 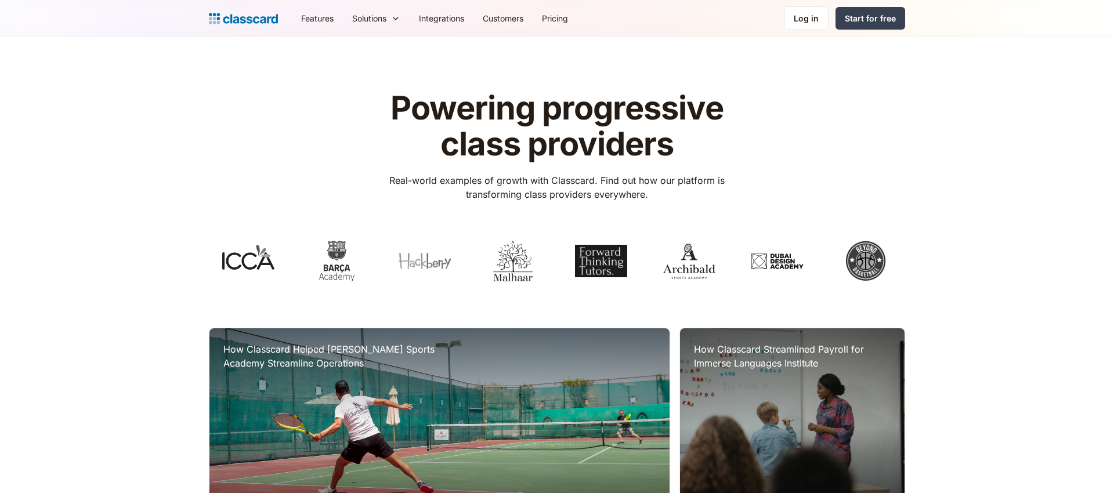 I want to click on a: Features, so click(x=317, y=18).